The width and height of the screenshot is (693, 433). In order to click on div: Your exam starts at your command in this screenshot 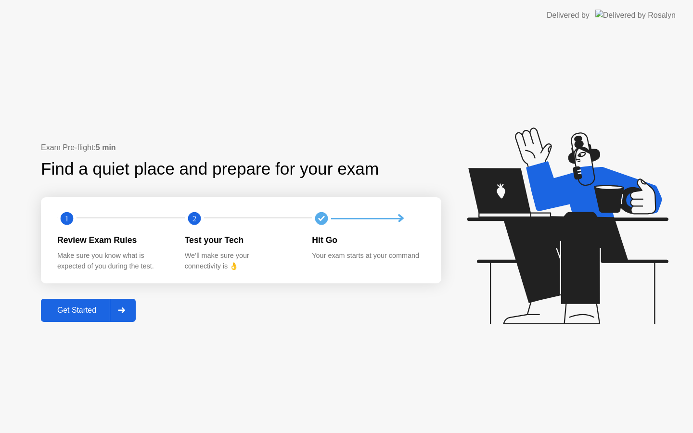, I will do `click(368, 256)`.